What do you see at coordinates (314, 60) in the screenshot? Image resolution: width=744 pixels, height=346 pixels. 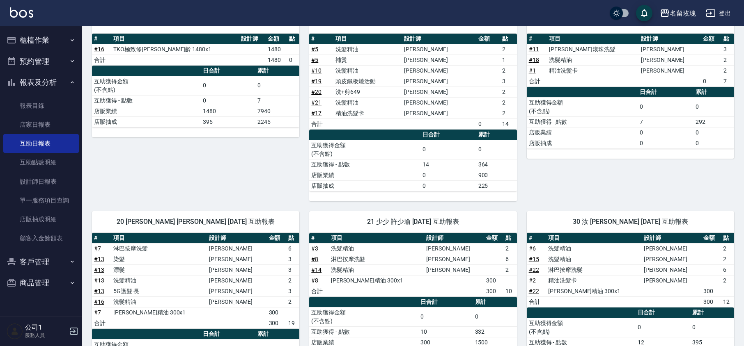 I see `a: #5` at bounding box center [314, 60].